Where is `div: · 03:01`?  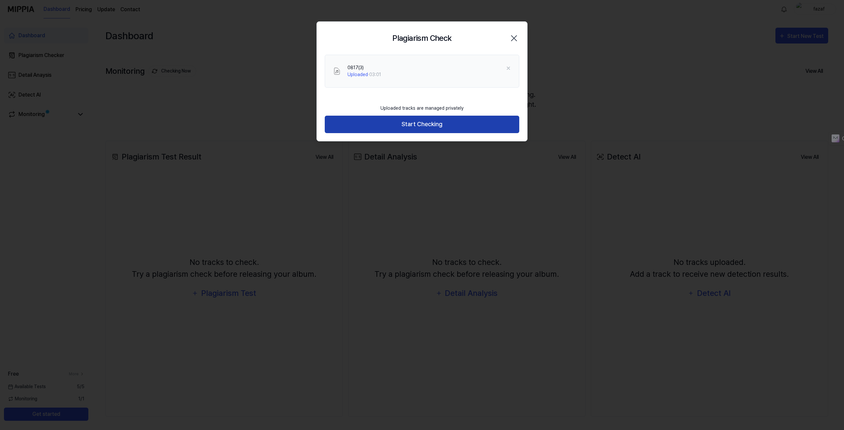
div: · 03:01 is located at coordinates (364, 74).